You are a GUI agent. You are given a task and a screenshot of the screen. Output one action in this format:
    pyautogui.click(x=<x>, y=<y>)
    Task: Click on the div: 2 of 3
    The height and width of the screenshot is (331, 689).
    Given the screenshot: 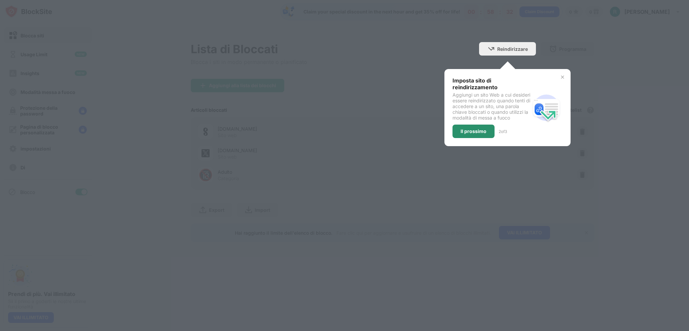 What is the action you would take?
    pyautogui.click(x=503, y=131)
    